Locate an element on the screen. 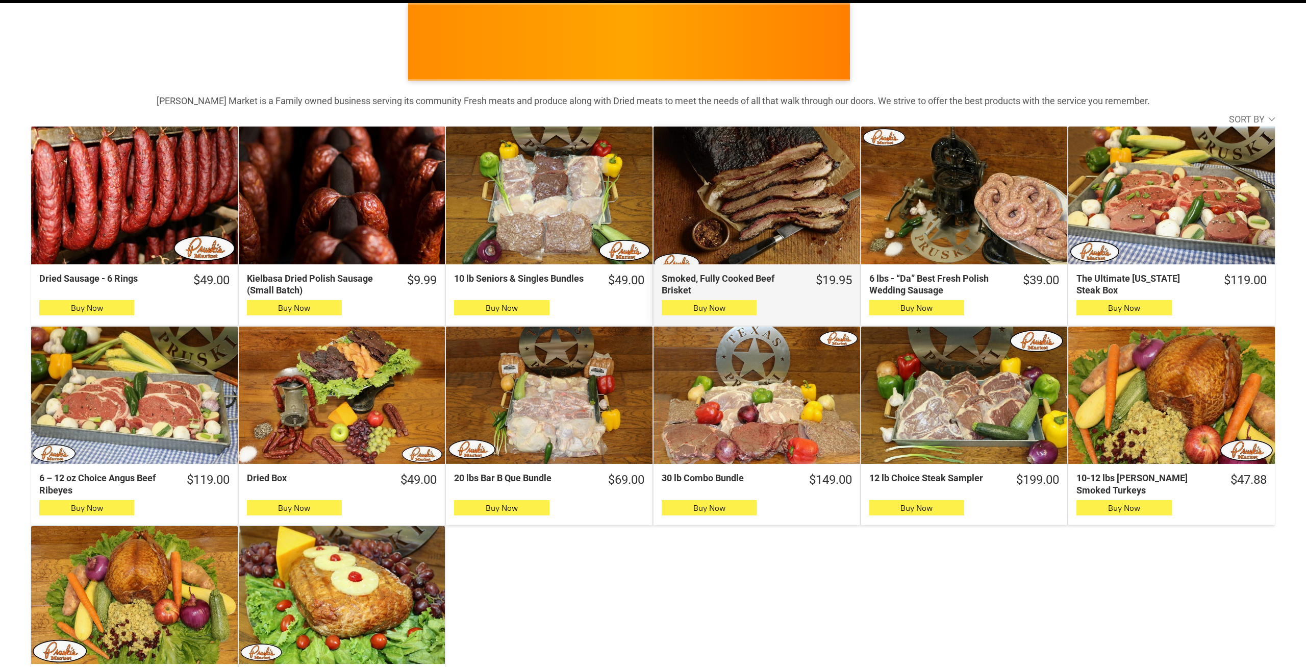 Image resolution: width=1306 pixels, height=667 pixels. a: 10 lb Seniors &amp; Singles Bundles is located at coordinates (549, 195).